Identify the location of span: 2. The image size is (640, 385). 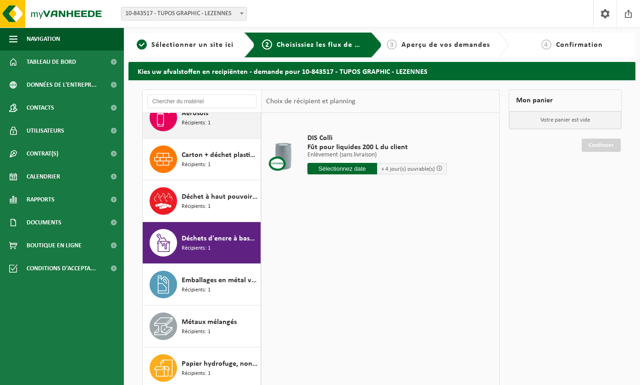
(267, 44).